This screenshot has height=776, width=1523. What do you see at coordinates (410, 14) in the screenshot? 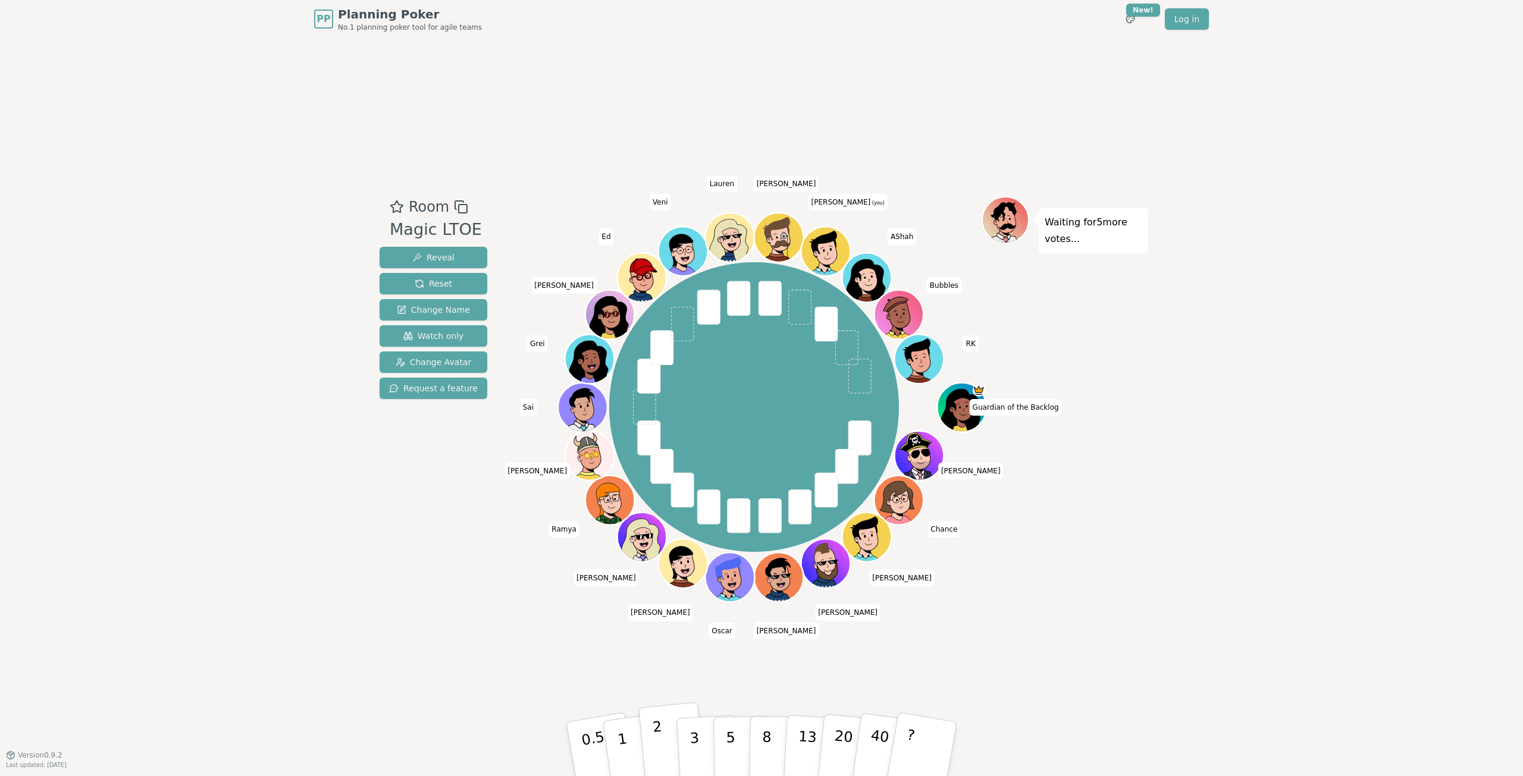
I see `span: Planning Poker` at bounding box center [410, 14].